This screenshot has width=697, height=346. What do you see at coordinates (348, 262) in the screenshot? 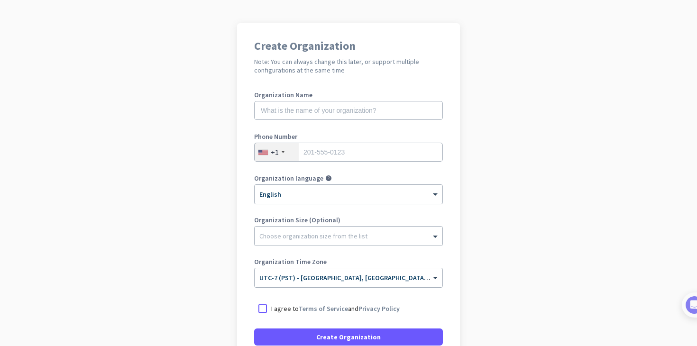
I see `label: Organization Time Zone` at bounding box center [348, 262].